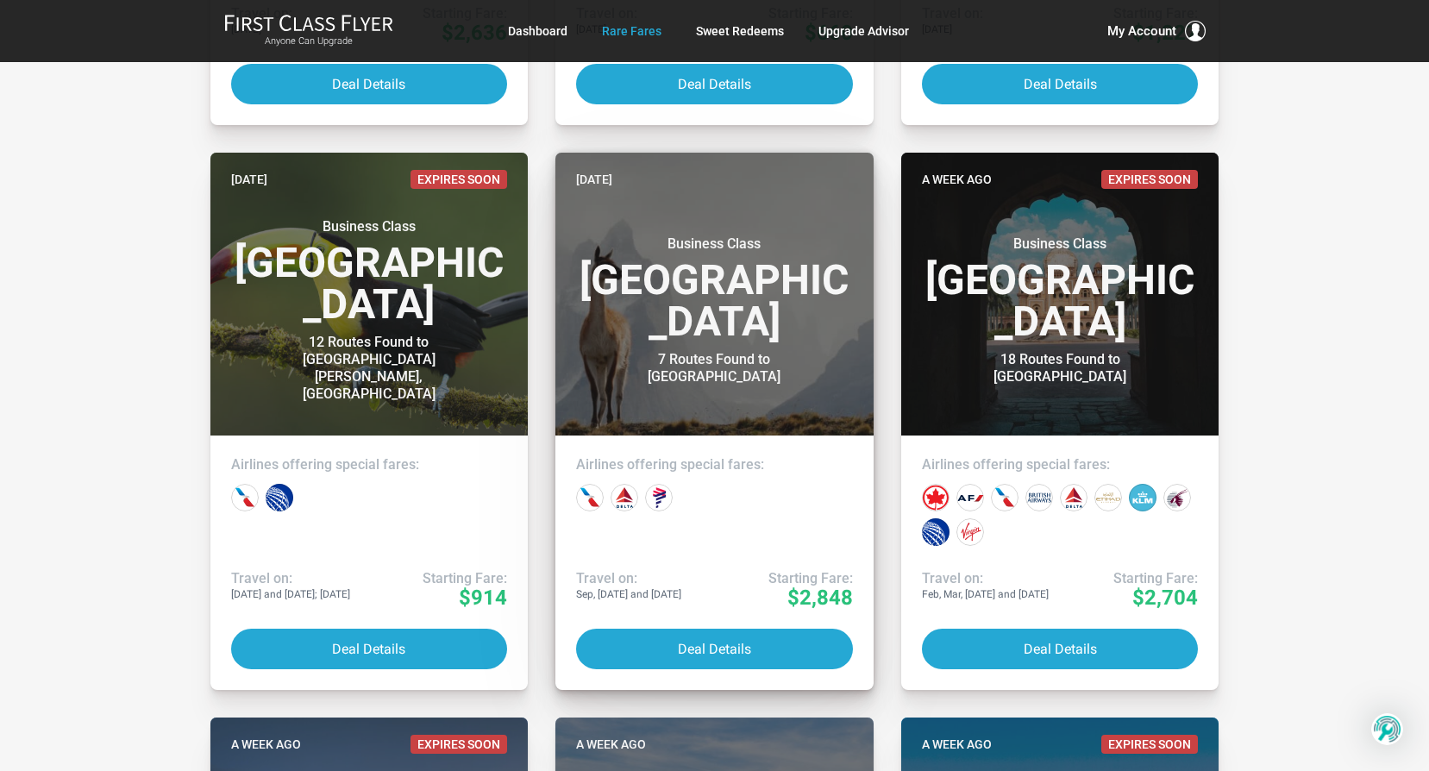 This screenshot has width=1429, height=771. What do you see at coordinates (309, 22) in the screenshot?
I see `img: First Class Flyer` at bounding box center [309, 22].